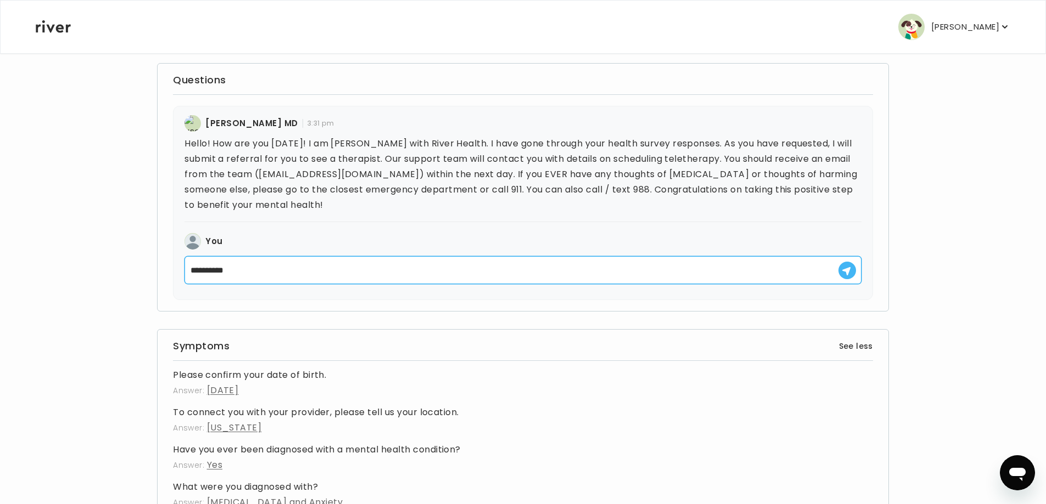 The image size is (1046, 504). I want to click on h3: Questions, so click(522, 80).